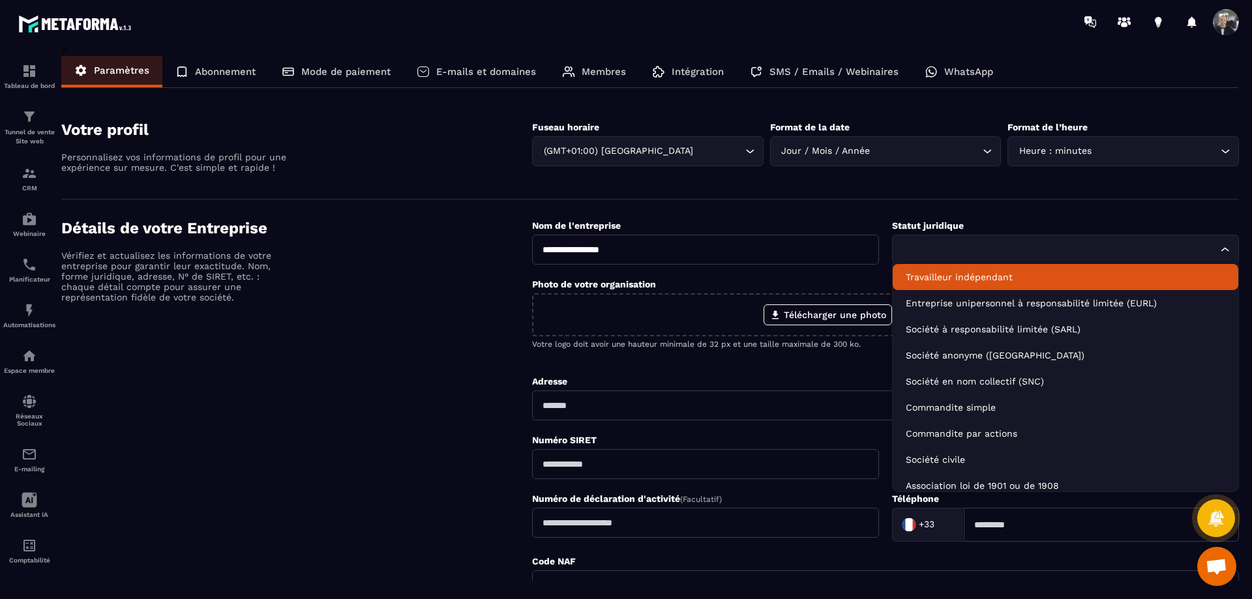  What do you see at coordinates (915, 499) in the screenshot?
I see `label: Téléphone` at bounding box center [915, 499].